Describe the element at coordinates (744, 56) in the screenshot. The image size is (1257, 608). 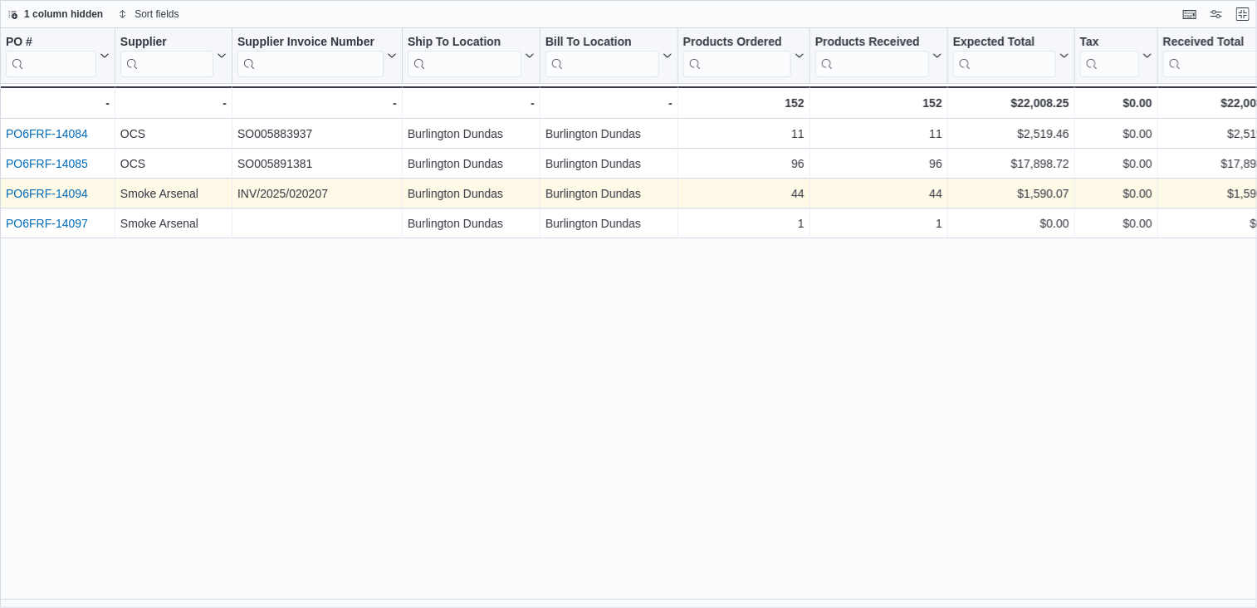
I see `button: Products Ordered` at that location.